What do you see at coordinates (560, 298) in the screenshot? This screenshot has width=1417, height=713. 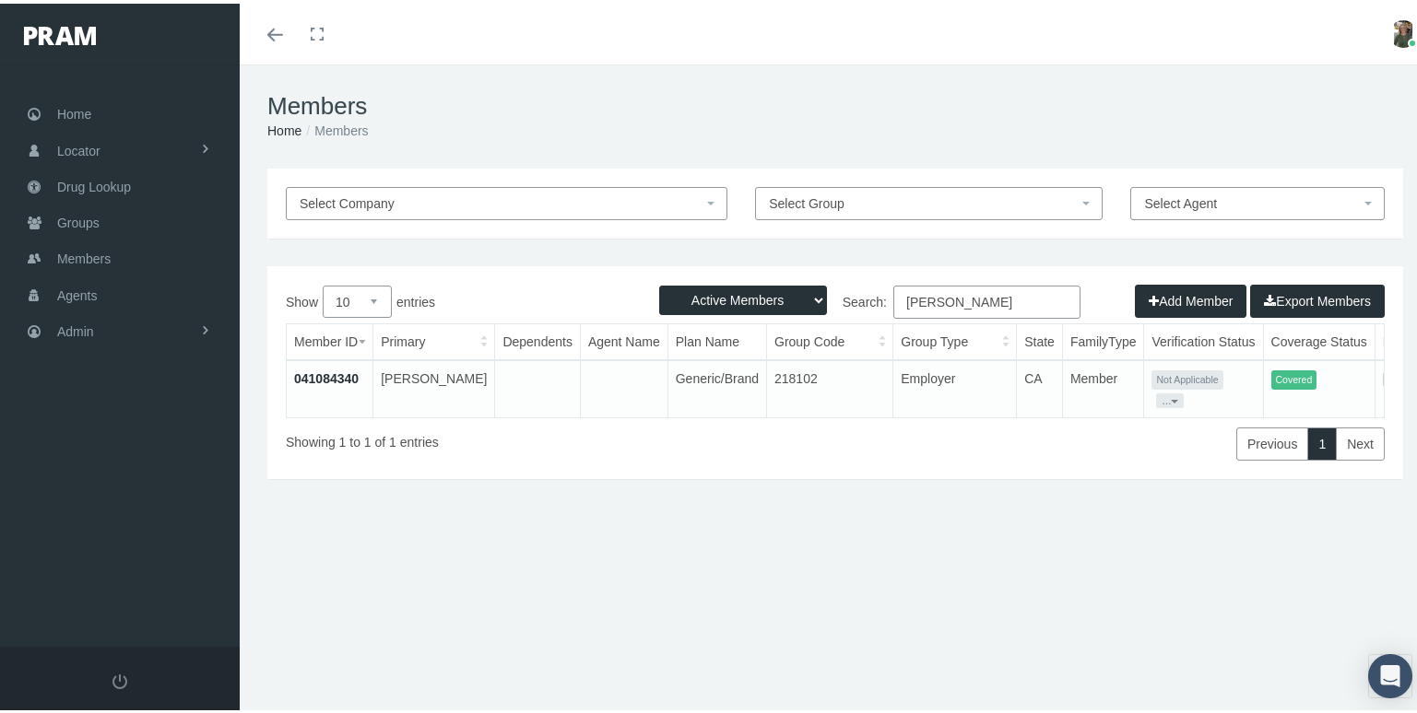 I see `label: Show entries` at bounding box center [560, 298].